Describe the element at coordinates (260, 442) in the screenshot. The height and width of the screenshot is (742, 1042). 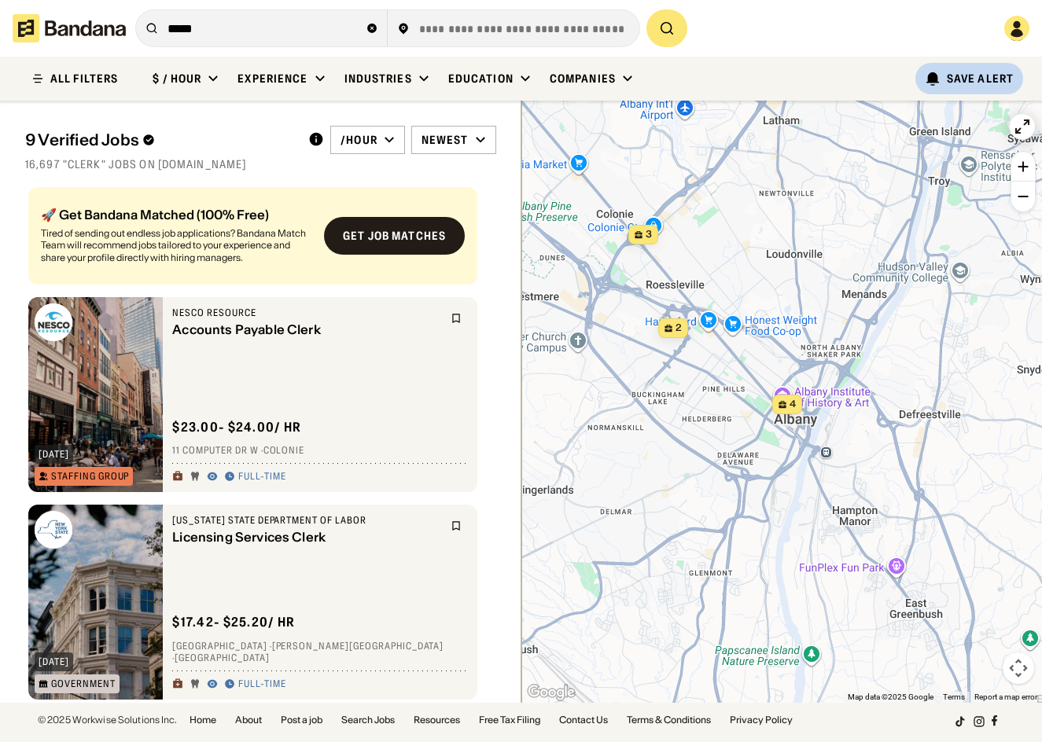
I see `div: grid` at that location.